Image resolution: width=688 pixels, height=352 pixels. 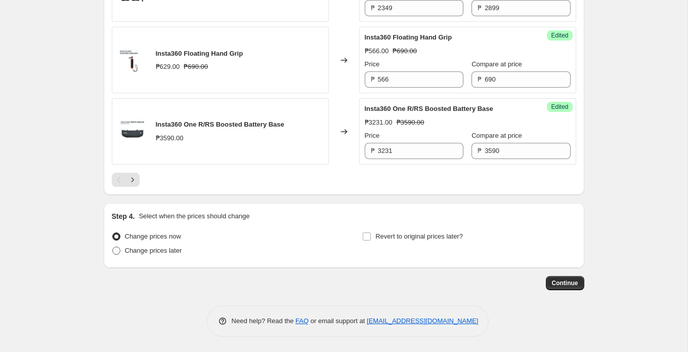 What do you see at coordinates (133, 180) in the screenshot?
I see `button: Next` at bounding box center [133, 180].